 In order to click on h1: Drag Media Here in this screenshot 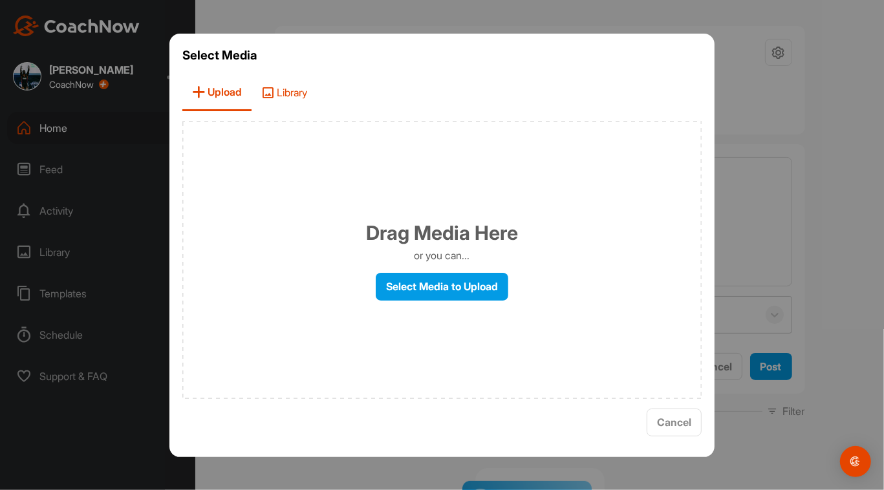, I will do `click(442, 233)`.